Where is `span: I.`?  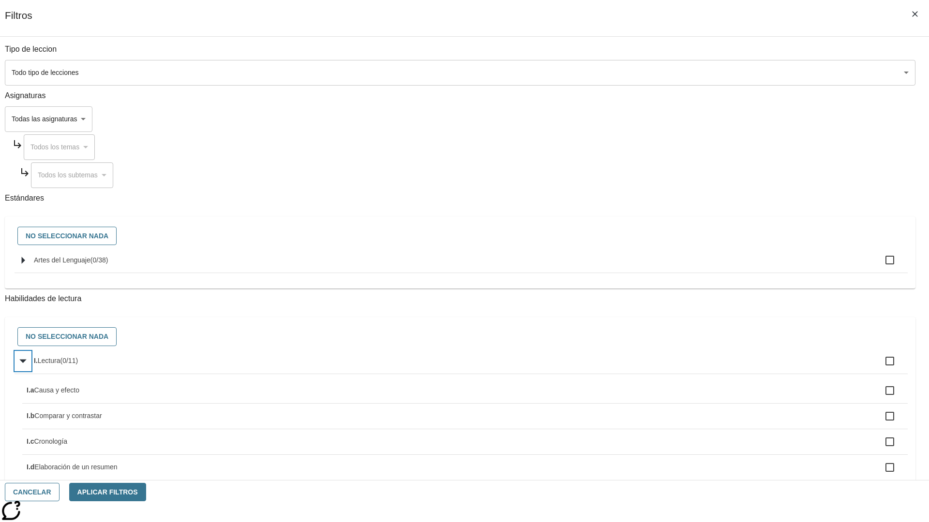 span: I. is located at coordinates (36, 361).